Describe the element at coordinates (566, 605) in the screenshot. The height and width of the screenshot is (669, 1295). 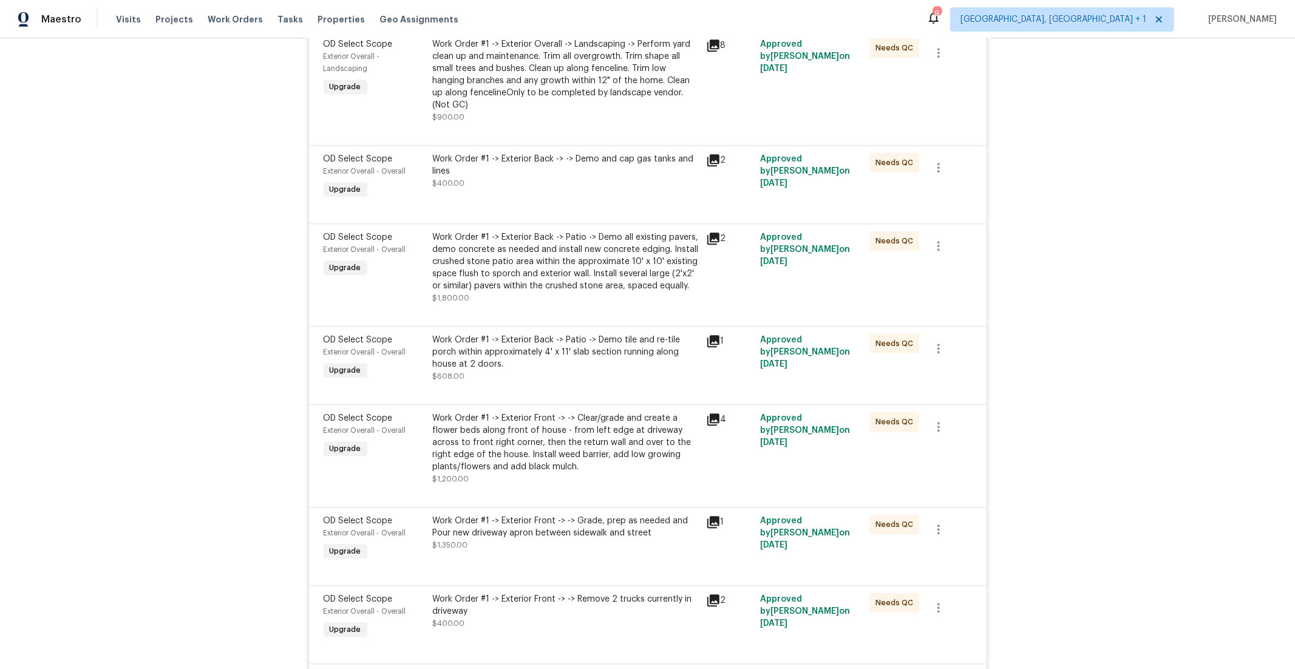
I see `div: Work Order #1 -> Exterior Front -> -> Remove 2 trucks currently in driveway` at that location.